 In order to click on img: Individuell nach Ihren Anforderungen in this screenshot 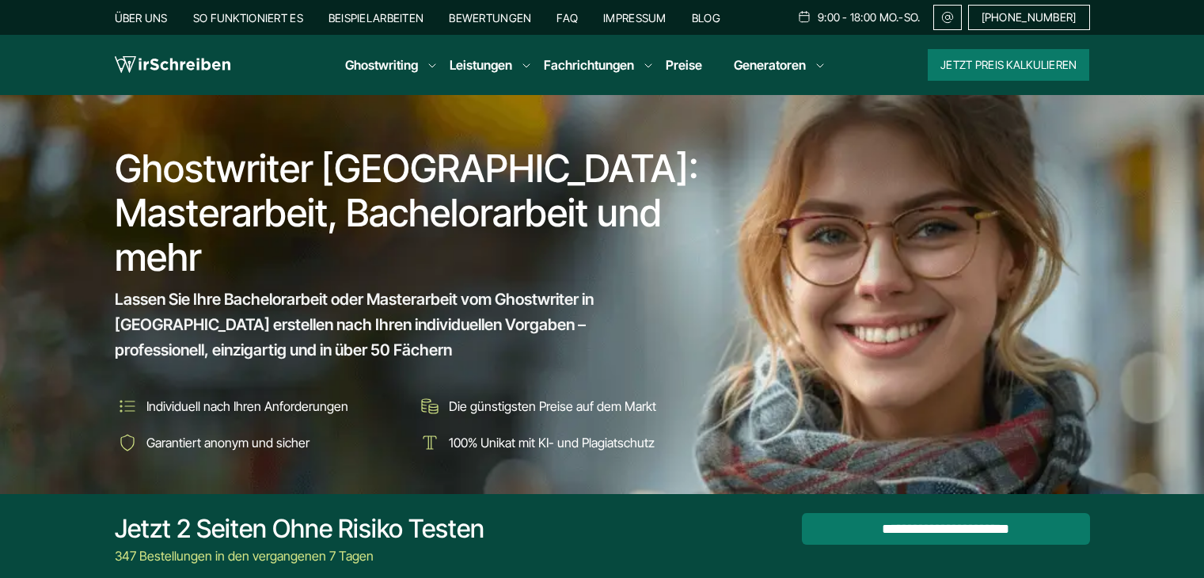, I will do `click(127, 406)`.